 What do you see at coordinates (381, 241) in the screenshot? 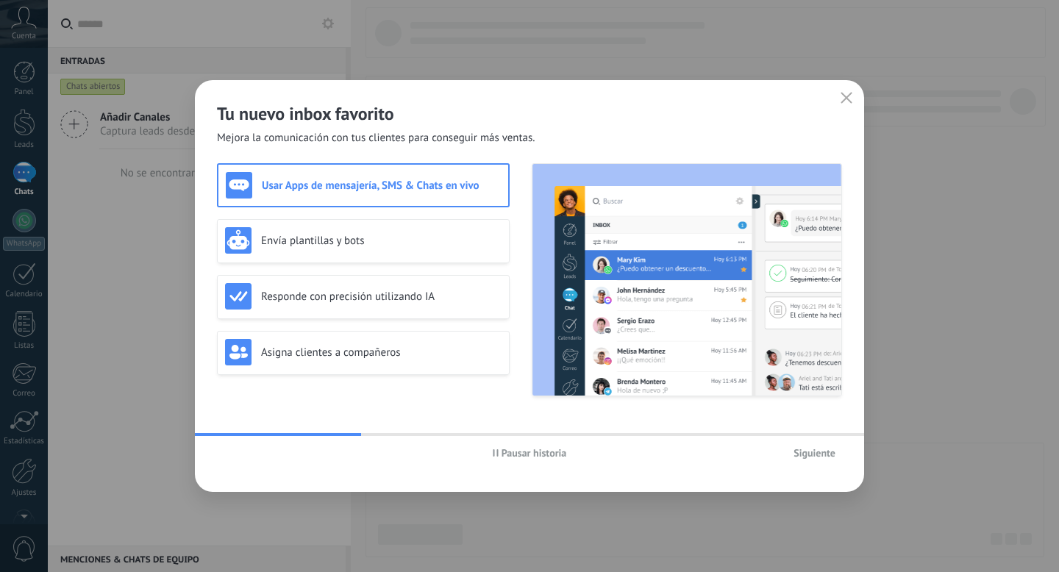
I see `h3: Envía plantillas y bots` at bounding box center [381, 241].